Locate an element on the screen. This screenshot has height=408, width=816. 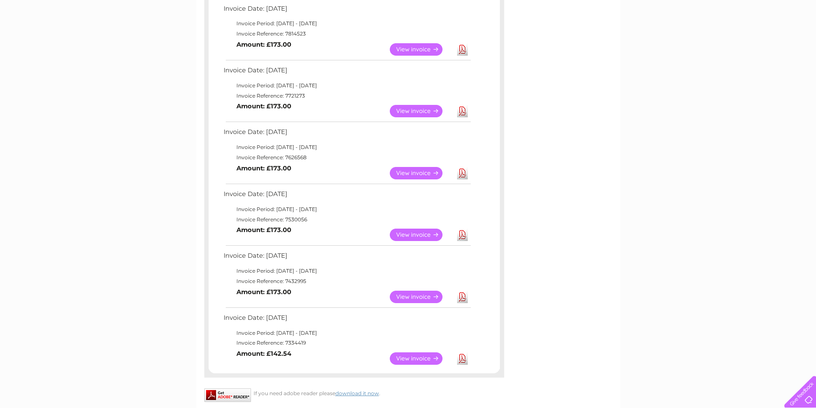
span: 0333 014 3131 is located at coordinates (684, 9).